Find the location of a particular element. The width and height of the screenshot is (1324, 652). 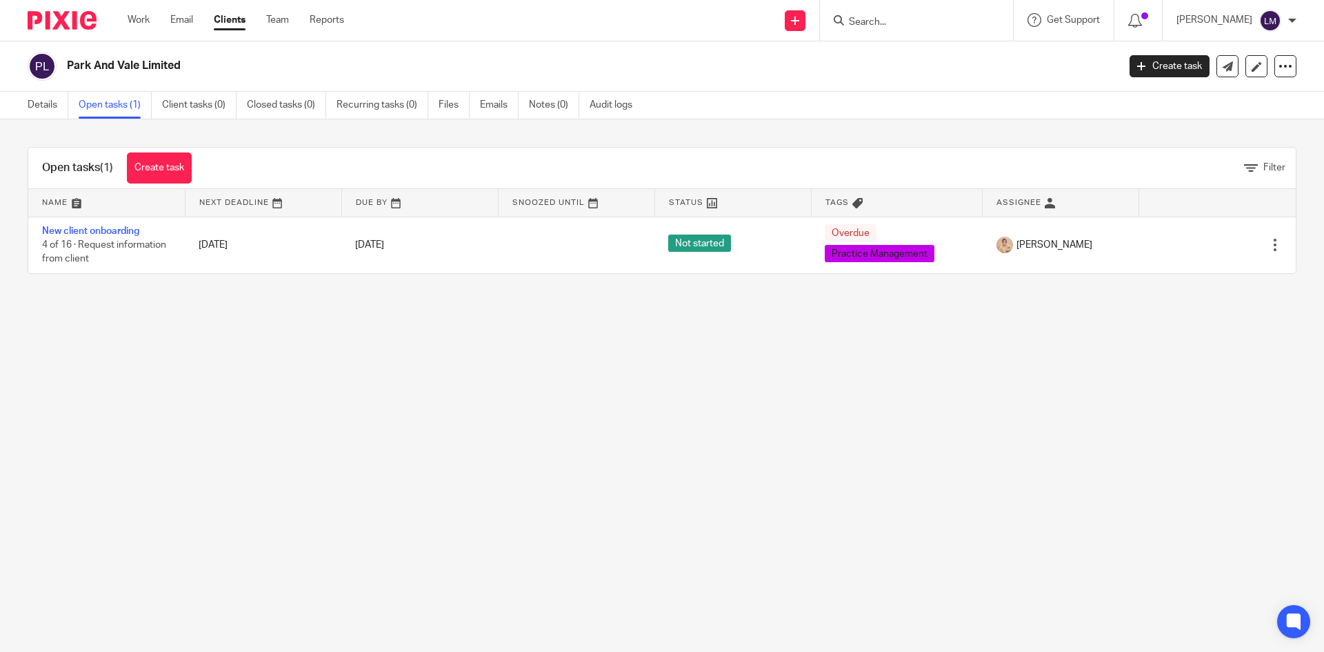

a: Email is located at coordinates (181, 20).